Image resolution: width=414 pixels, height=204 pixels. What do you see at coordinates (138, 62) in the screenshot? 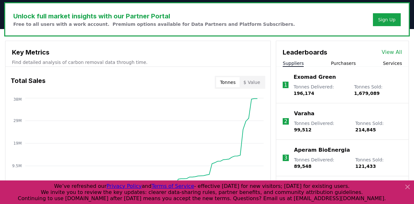
I see `p: Find detailed analysis of carbon removal data through time.` at bounding box center [138, 62].